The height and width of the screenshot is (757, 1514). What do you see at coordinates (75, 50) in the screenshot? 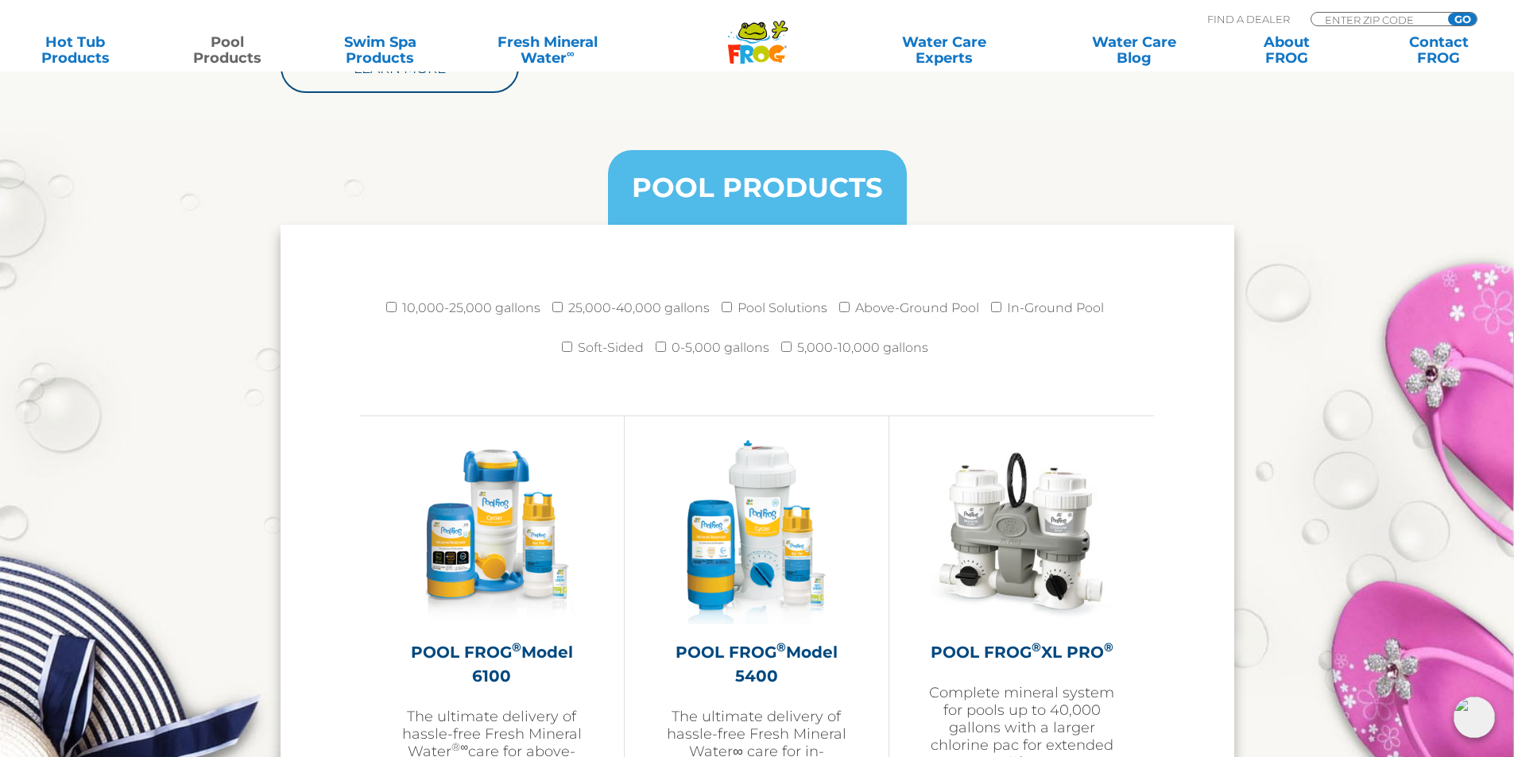
I see `a: Hot TubProducts` at bounding box center [75, 50].